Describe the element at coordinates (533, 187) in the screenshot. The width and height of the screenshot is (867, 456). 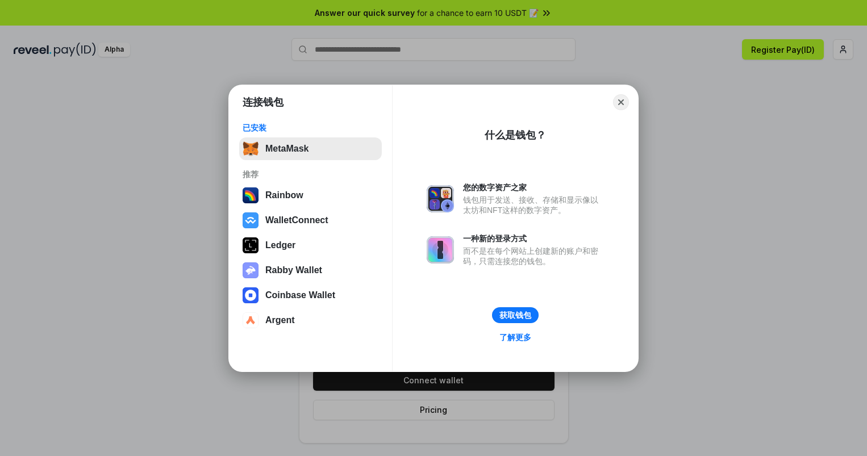
I see `div: 您的数字资产之家` at that location.